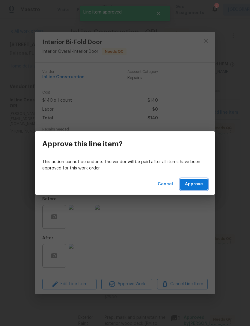 The width and height of the screenshot is (250, 326). What do you see at coordinates (125, 165) in the screenshot?
I see `p: This action cannot be undone. The vendor will be paid after all items have been approved for this...` at bounding box center [125, 165].